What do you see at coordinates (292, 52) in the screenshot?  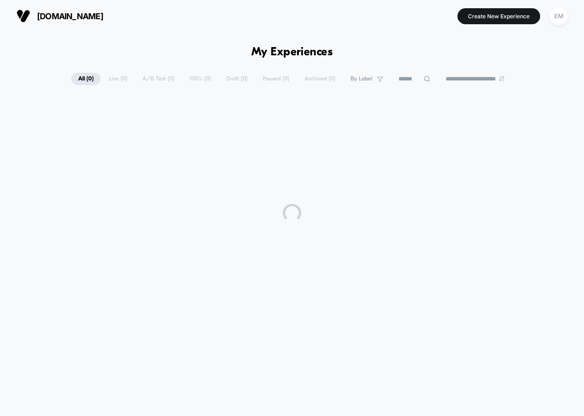 I see `h1: My Experiences` at bounding box center [292, 52].